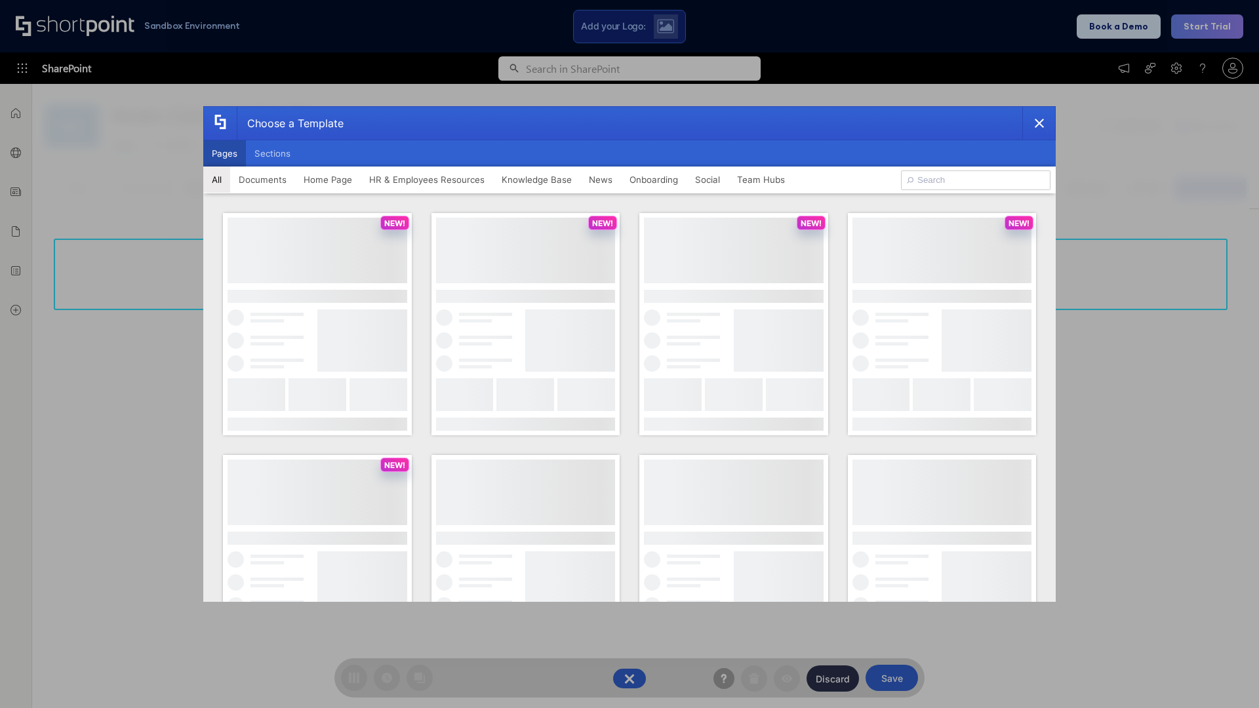  I want to click on div: Chat Widget, so click(1226, 677).